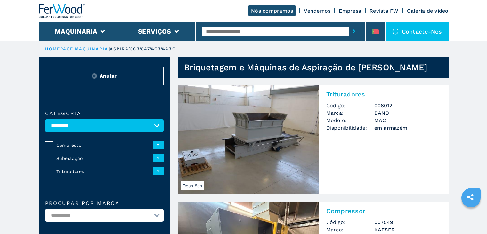 The width and height of the screenshot is (487, 234). I want to click on a: sharethis, so click(470, 197).